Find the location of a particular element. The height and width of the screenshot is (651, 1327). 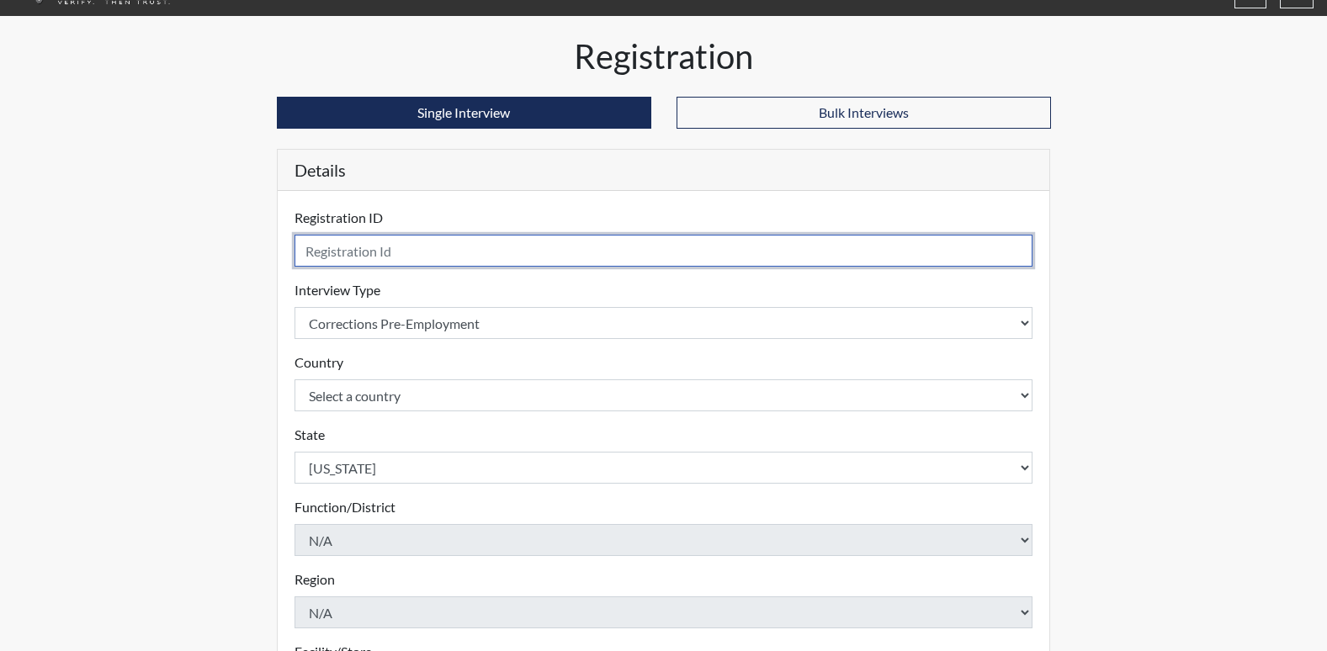

label: Function/District is located at coordinates (345, 507).